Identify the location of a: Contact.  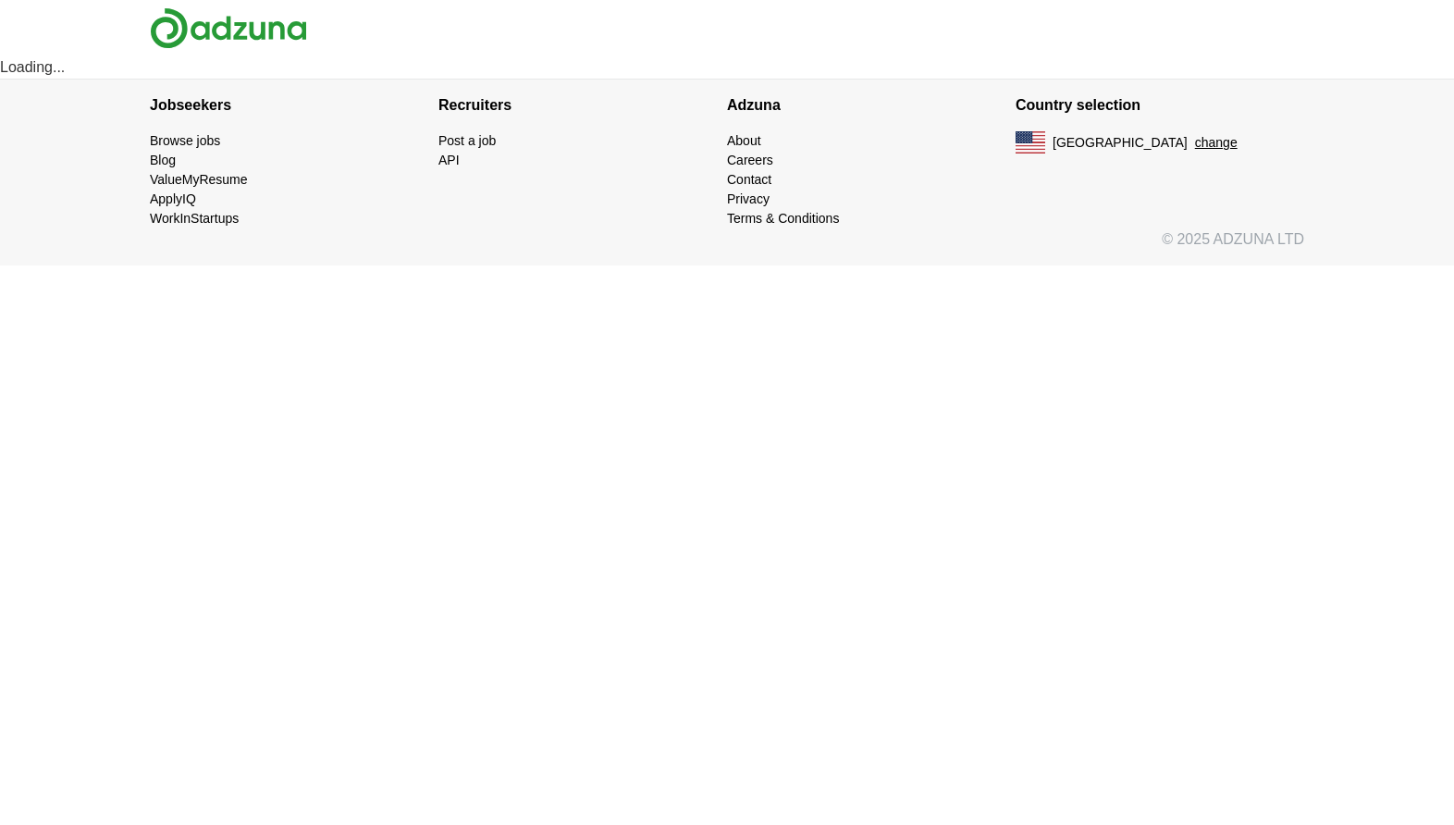
(749, 179).